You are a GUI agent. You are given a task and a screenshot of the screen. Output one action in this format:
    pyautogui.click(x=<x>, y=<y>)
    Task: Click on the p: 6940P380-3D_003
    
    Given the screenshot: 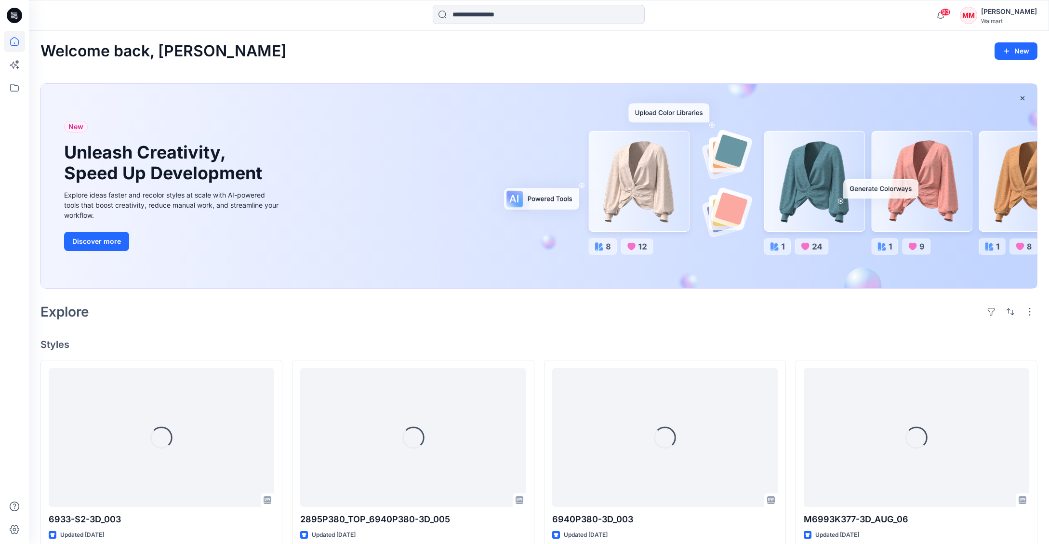 What is the action you would take?
    pyautogui.click(x=665, y=519)
    